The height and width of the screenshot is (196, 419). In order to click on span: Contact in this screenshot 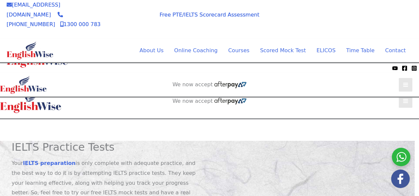, I will do `click(396, 50)`.